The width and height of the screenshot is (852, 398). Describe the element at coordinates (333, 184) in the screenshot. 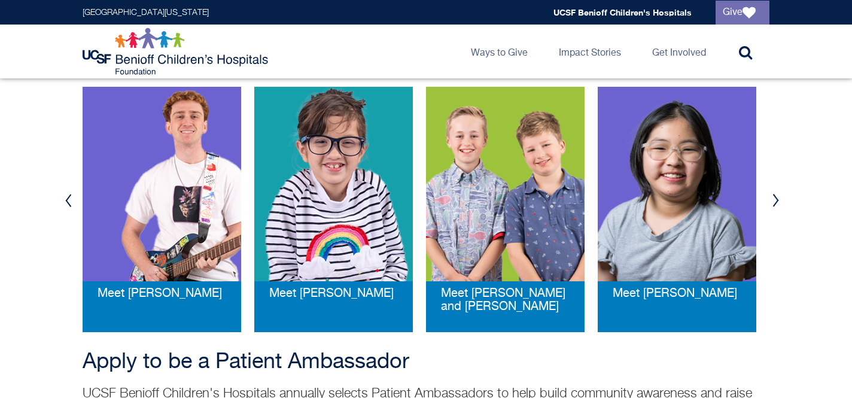

I see `img: penny-web.png` at that location.